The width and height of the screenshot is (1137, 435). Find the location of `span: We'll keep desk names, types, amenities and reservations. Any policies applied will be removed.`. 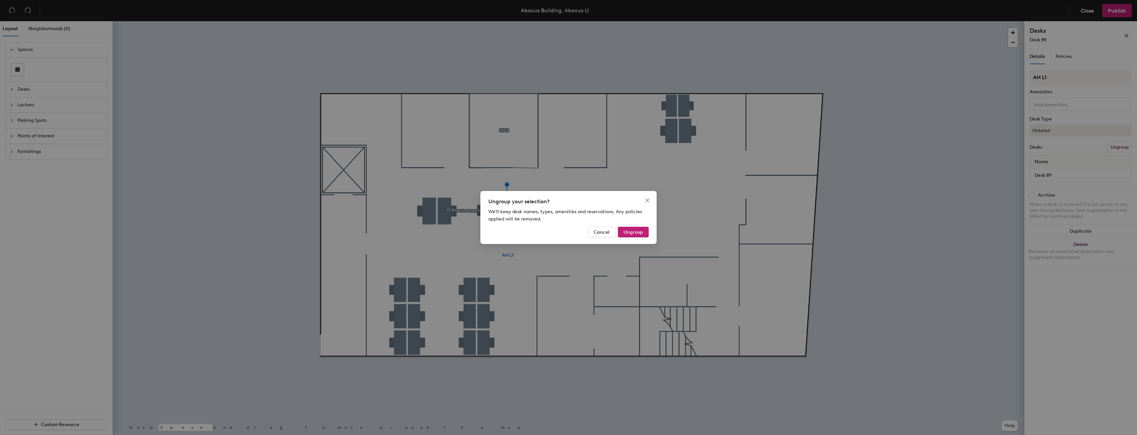

span: We'll keep desk names, types, amenities and reservations. Any policies applied will be removed. is located at coordinates (565, 215).